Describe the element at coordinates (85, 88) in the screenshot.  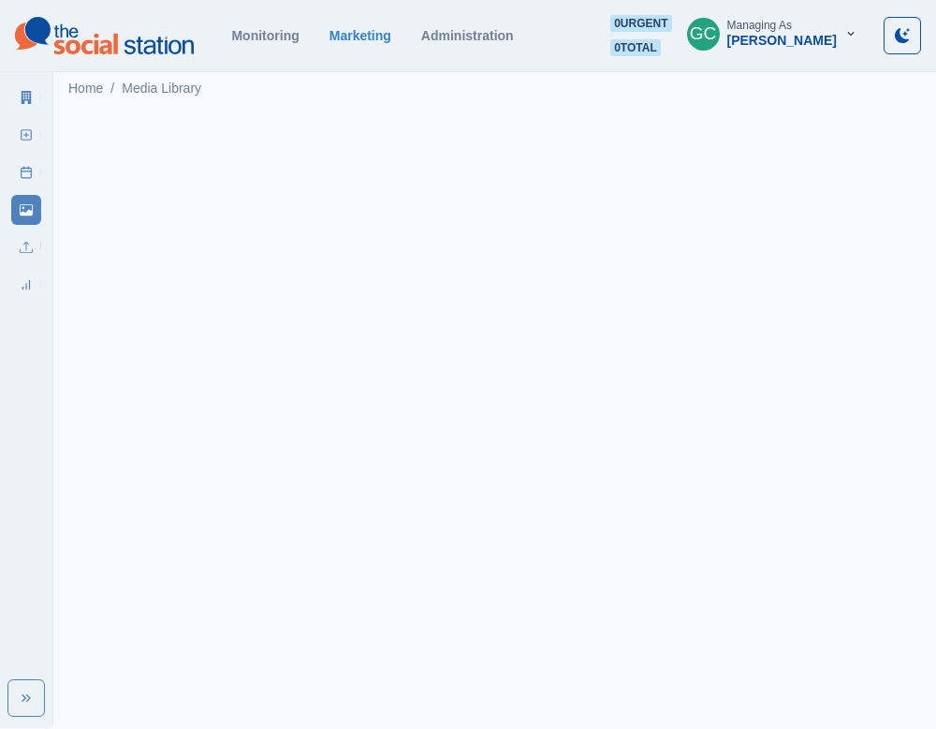
I see `a: Home` at that location.